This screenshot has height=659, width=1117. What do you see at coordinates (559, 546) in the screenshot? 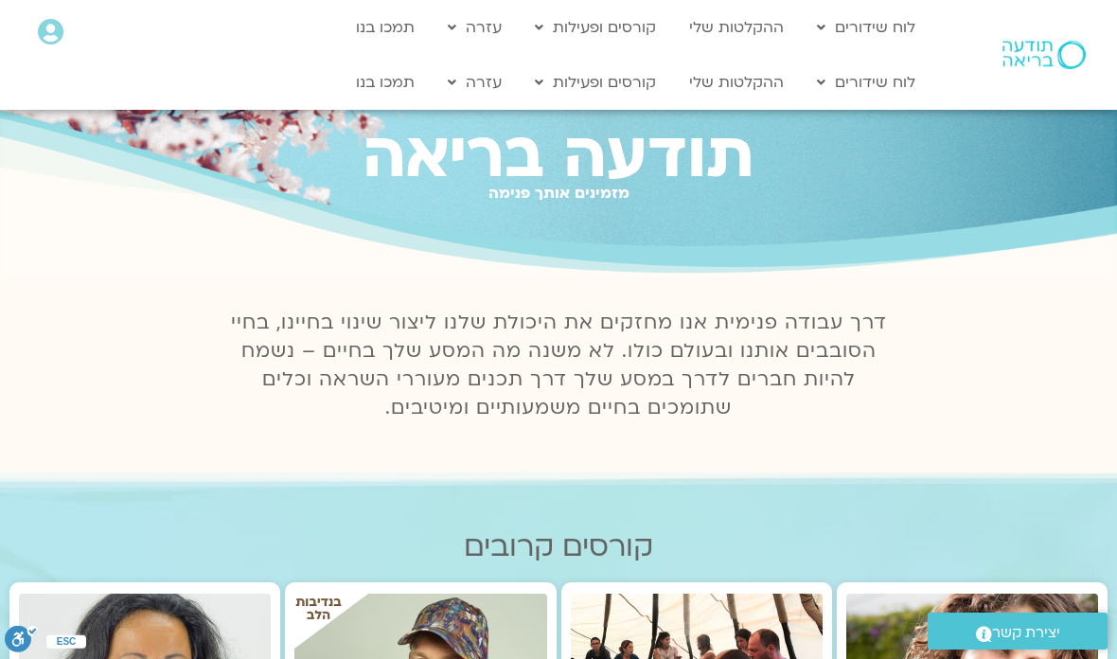
I see `h2: קורסים קרובים` at bounding box center [559, 546].